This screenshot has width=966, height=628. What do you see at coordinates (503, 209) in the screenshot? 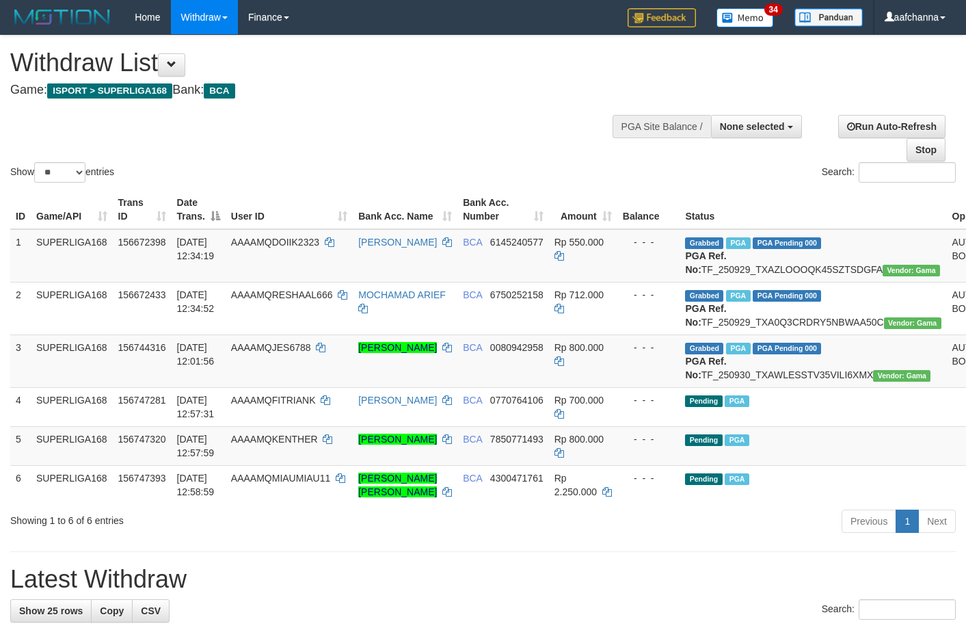
I see `th: Bank Acc. Number: activate to sort column ascending` at bounding box center [503, 209].